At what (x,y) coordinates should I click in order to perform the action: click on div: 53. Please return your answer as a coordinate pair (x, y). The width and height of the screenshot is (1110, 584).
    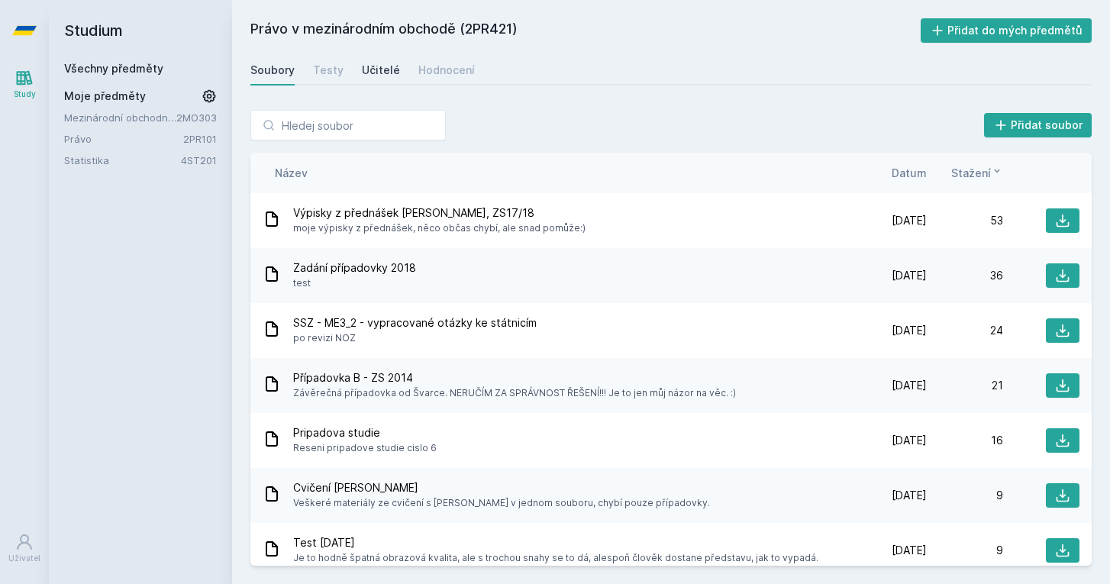
    Looking at the image, I should click on (965, 221).